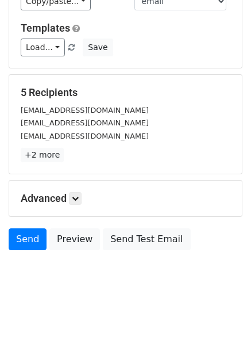  Describe the element at coordinates (222, 320) in the screenshot. I see `div: Chat Widget` at that location.